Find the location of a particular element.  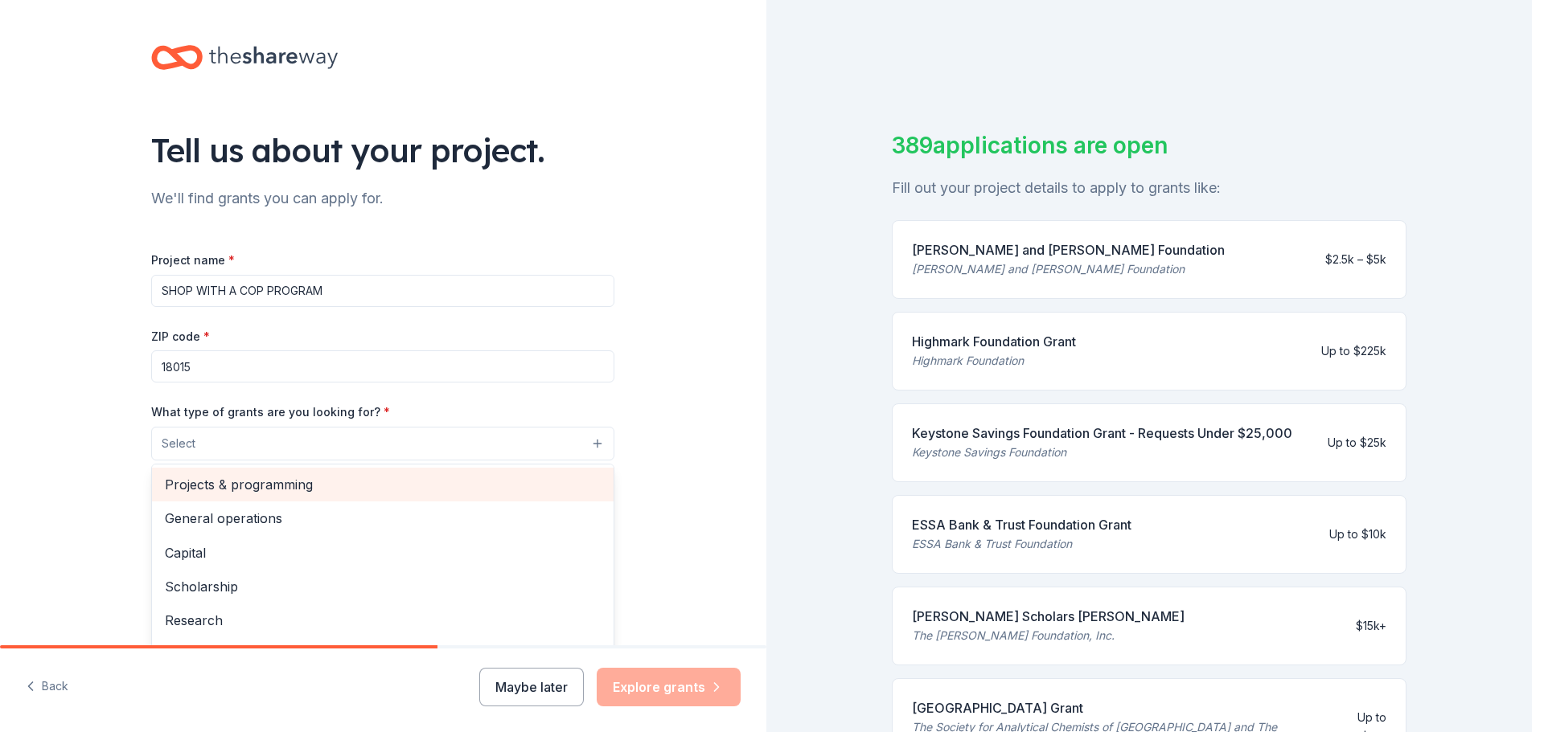

span: Select is located at coordinates (178, 444).